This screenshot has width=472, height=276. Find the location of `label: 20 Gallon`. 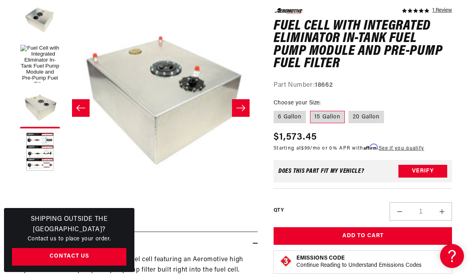

label: 20 Gallon is located at coordinates (366, 117).